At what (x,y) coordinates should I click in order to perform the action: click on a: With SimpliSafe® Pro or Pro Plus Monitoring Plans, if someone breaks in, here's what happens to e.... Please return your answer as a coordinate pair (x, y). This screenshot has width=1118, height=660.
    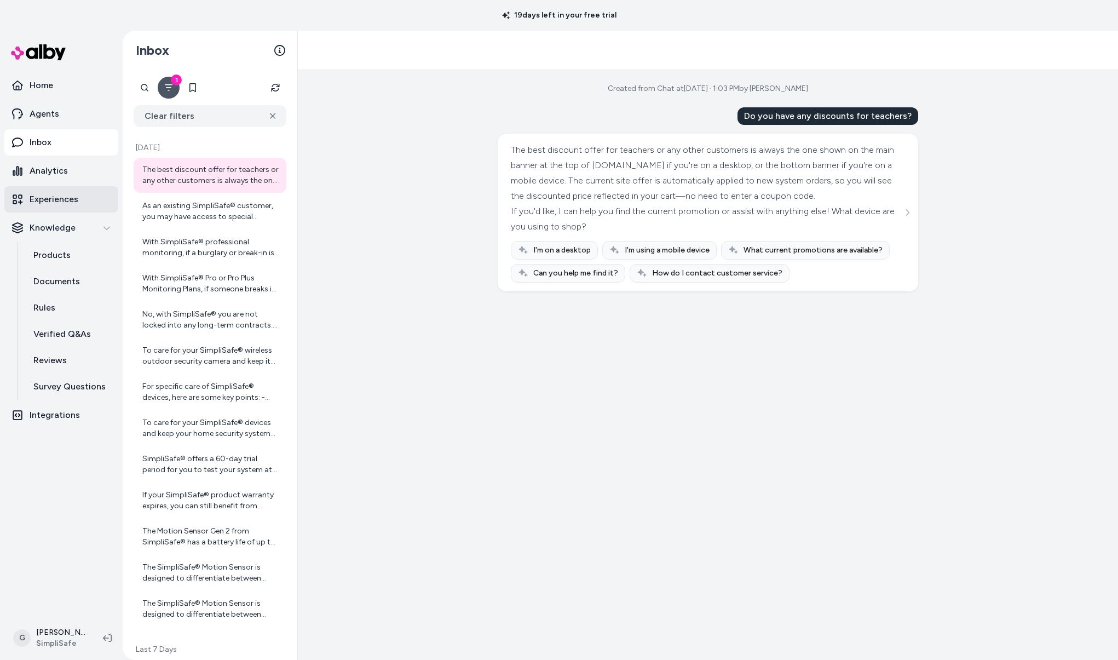
    Looking at the image, I should click on (210, 284).